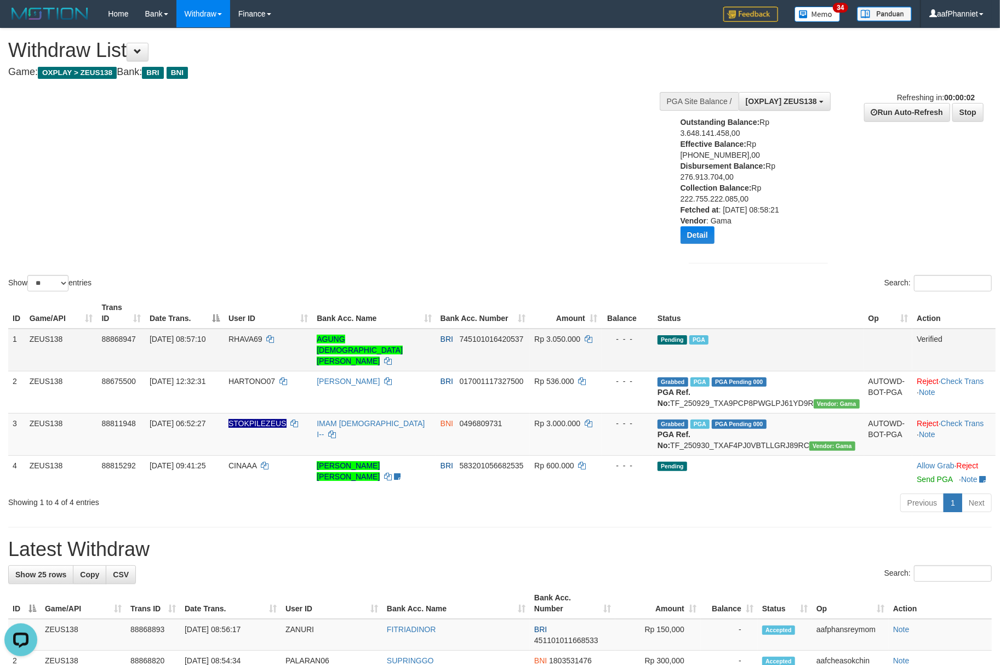 This screenshot has height=665, width=1000. I want to click on span: Copy 0496809731 to clipboard, so click(481, 424).